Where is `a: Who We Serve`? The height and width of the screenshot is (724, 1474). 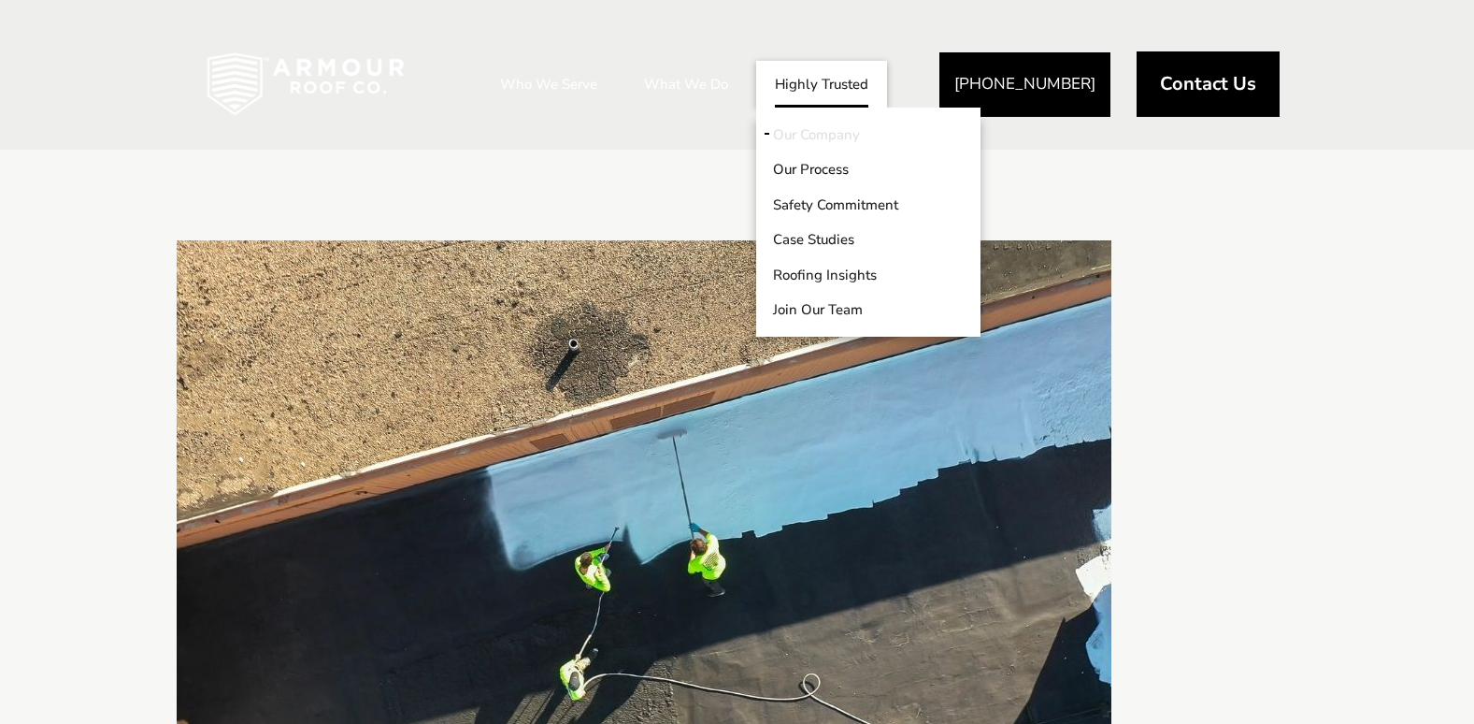
a: Who We Serve is located at coordinates (549, 84).